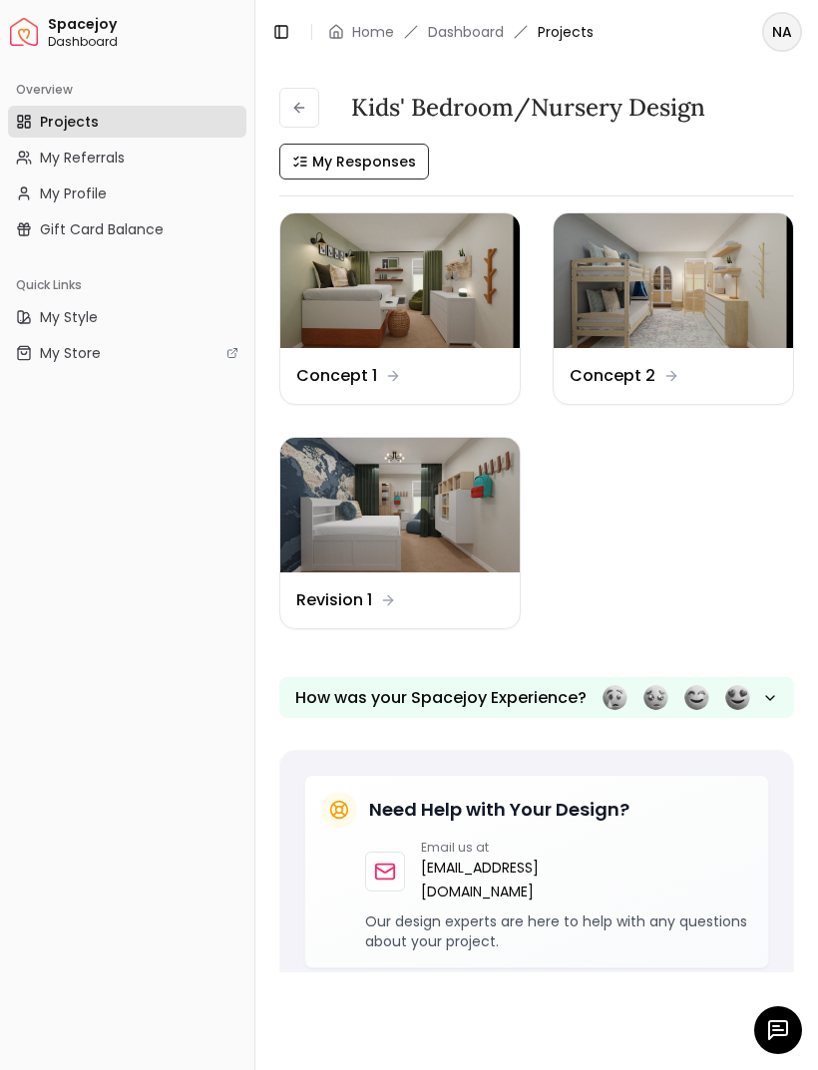 The width and height of the screenshot is (818, 1070). Describe the element at coordinates (400, 505) in the screenshot. I see `img: Revision 1` at that location.